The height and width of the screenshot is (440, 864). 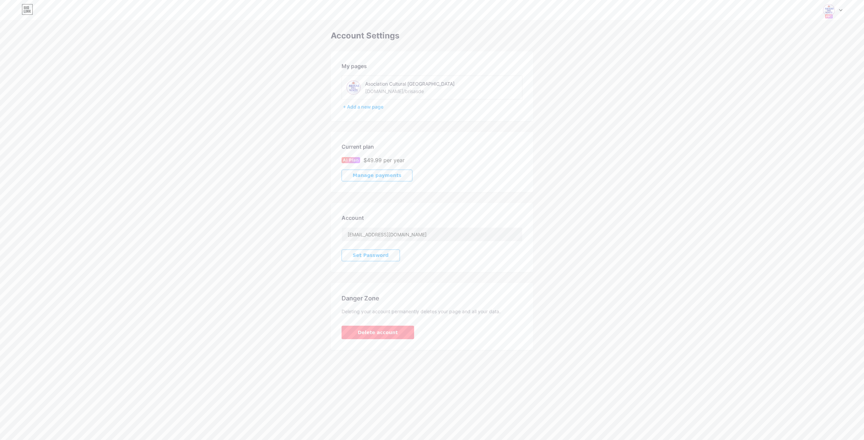 What do you see at coordinates (370, 255) in the screenshot?
I see `button: Set Password` at bounding box center [370, 255].